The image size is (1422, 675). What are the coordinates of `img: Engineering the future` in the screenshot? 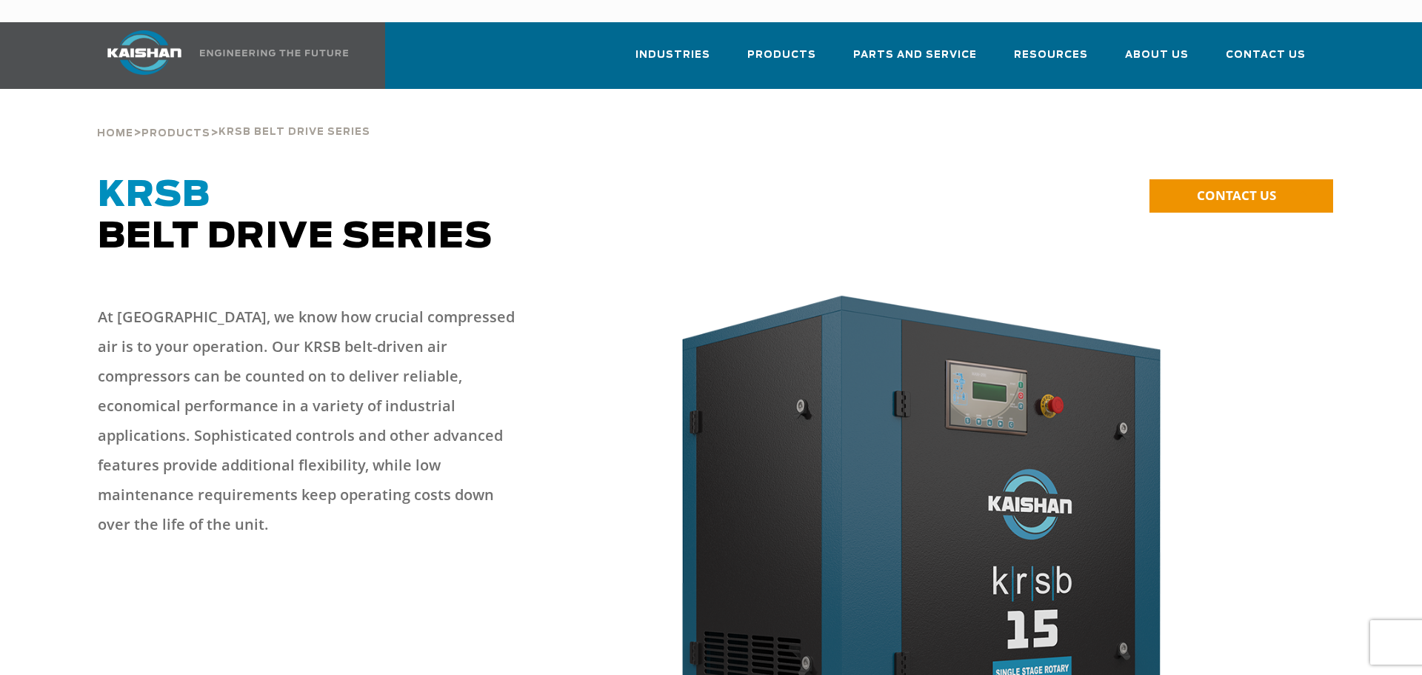 It's located at (274, 53).